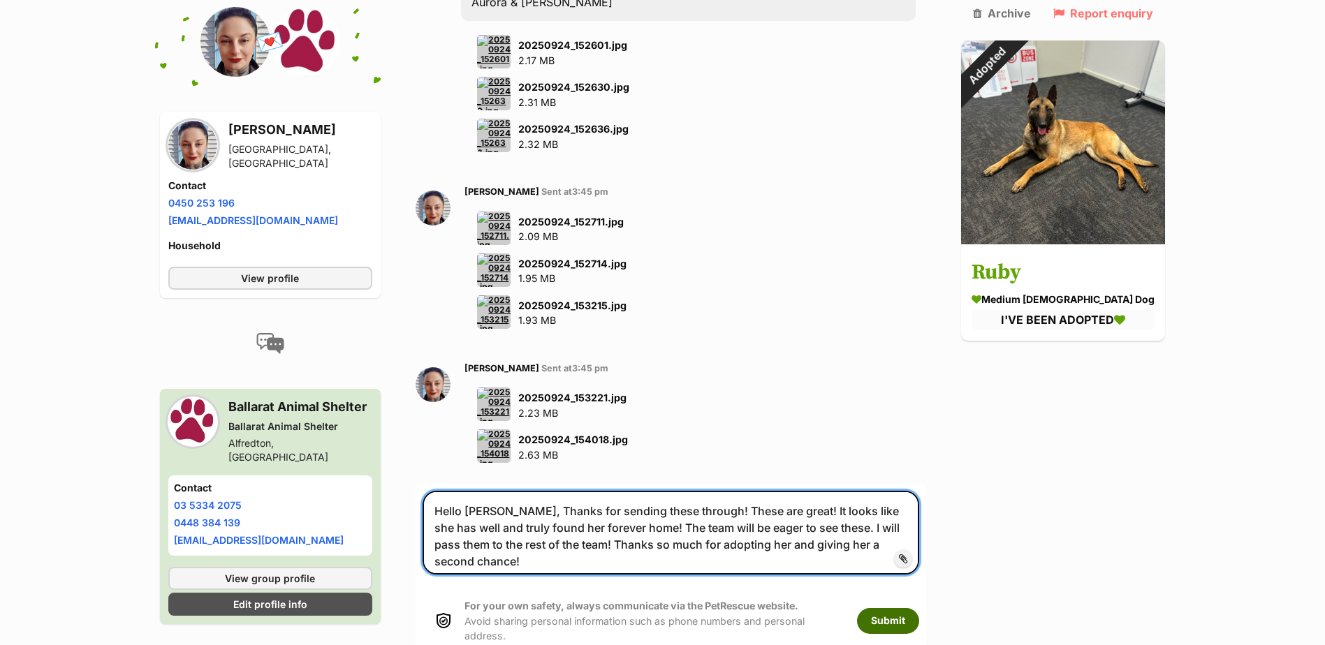  I want to click on h3: Ballarat Animal Shelter, so click(300, 407).